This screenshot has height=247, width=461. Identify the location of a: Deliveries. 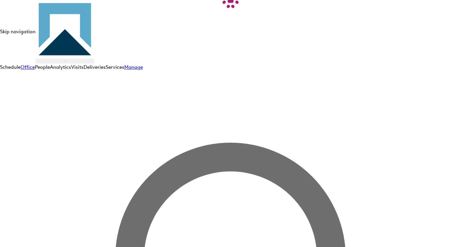
(95, 67).